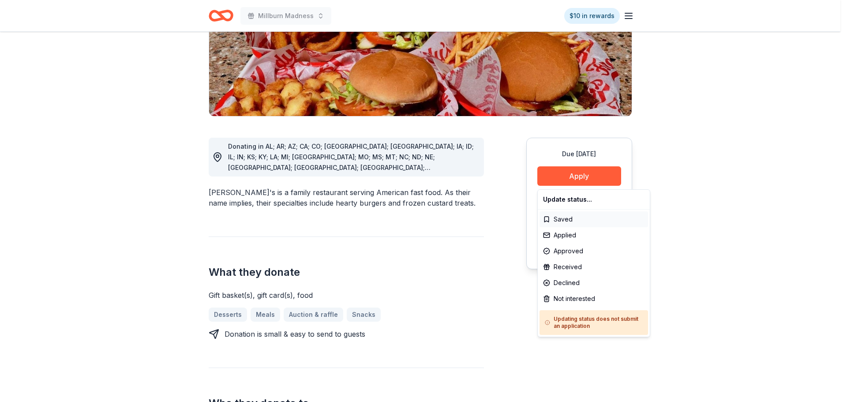 This screenshot has height=402, width=847. What do you see at coordinates (286, 16) in the screenshot?
I see `span: Millburn Madness` at bounding box center [286, 16].